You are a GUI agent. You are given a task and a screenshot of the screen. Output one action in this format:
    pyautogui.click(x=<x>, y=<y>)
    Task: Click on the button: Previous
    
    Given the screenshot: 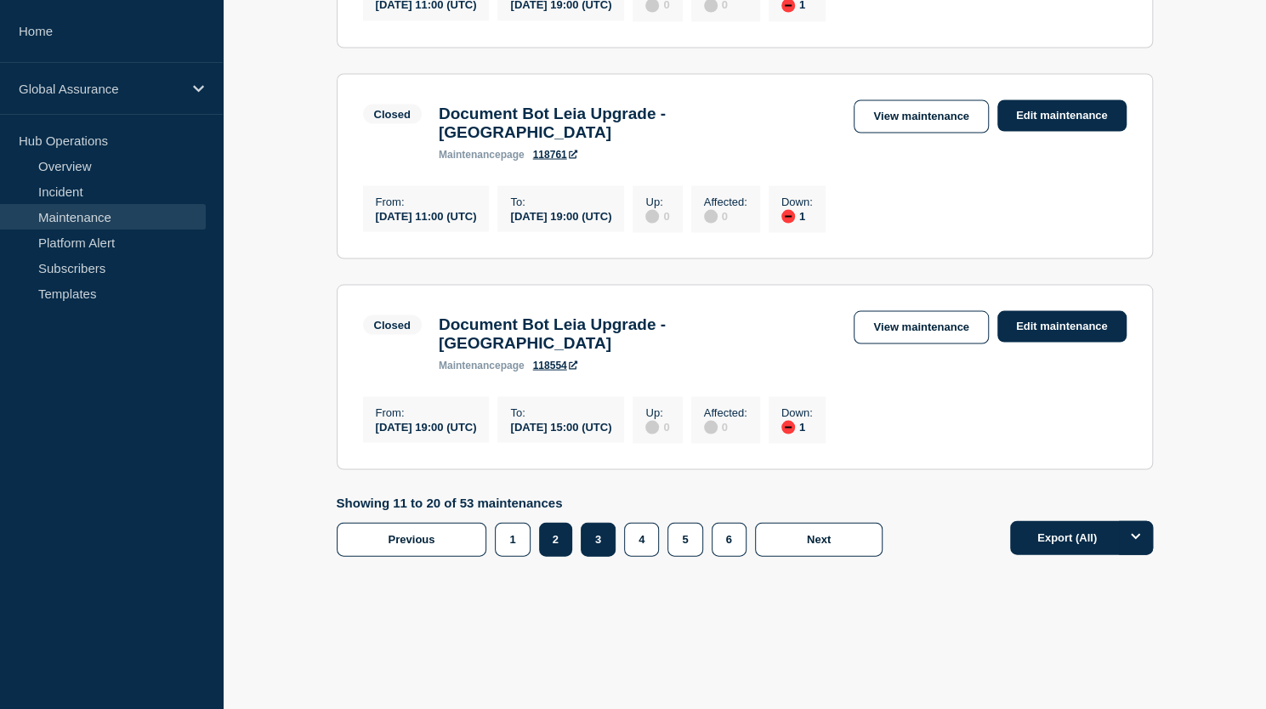 What is the action you would take?
    pyautogui.click(x=412, y=539)
    